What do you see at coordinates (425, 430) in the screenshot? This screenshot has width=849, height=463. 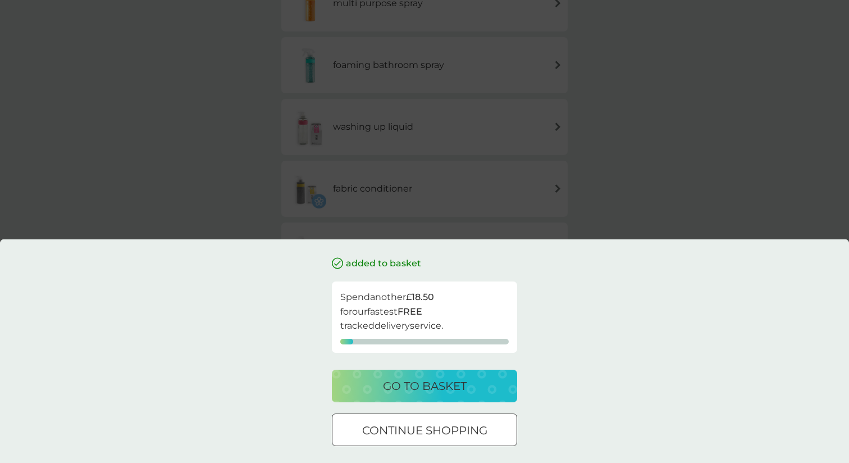 I see `p: continue shopping` at bounding box center [425, 430].